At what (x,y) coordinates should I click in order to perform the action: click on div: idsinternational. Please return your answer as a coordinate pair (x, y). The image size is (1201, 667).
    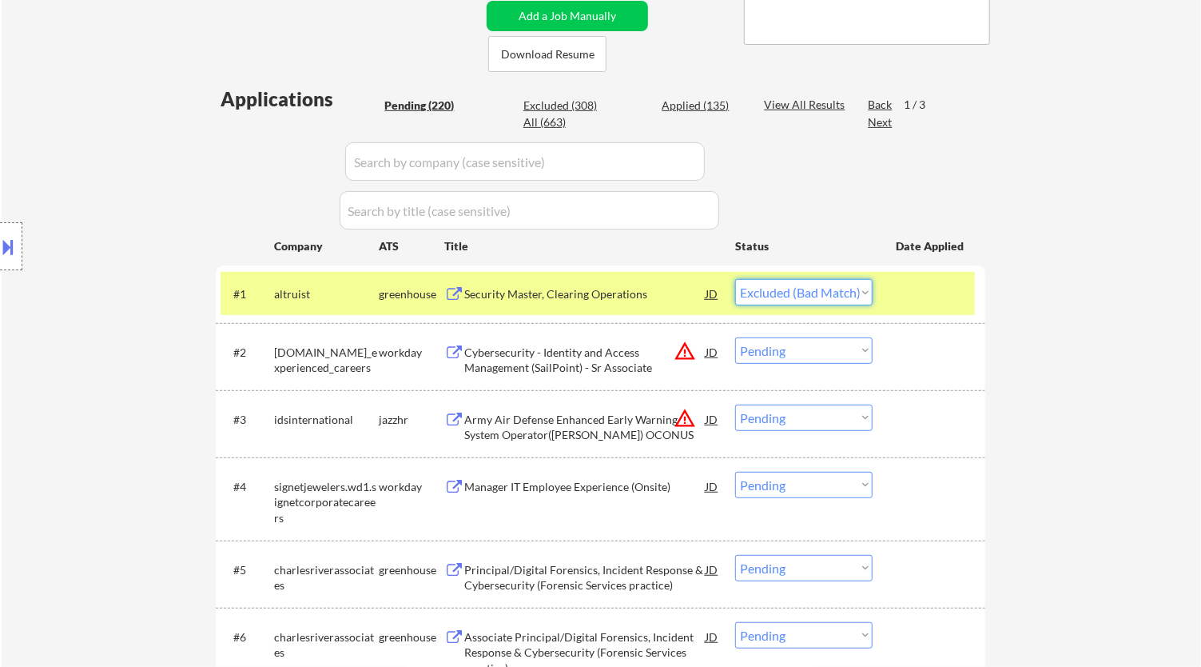
    Looking at the image, I should click on (326, 420).